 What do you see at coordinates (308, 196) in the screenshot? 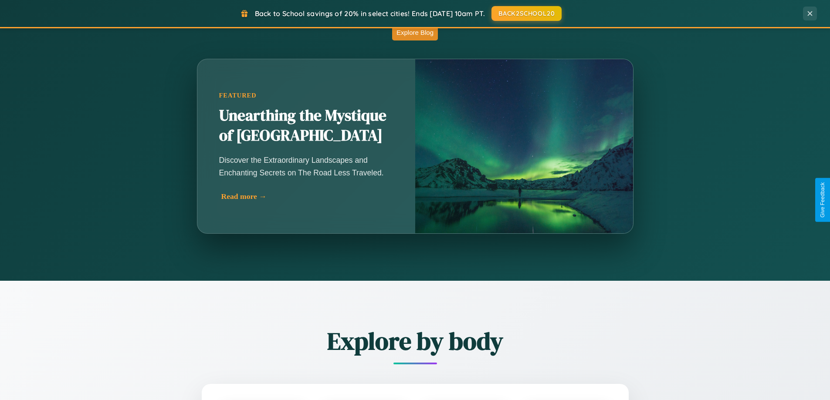
I see `div: Read more →` at bounding box center [308, 196].